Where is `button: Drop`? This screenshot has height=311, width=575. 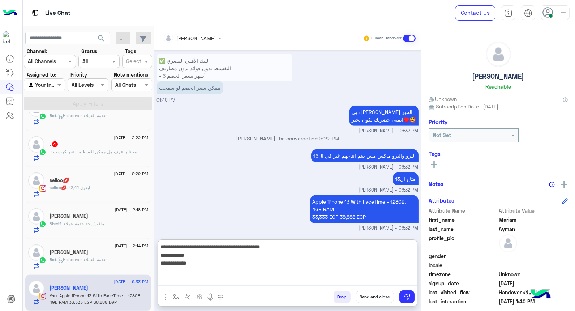 button: Drop is located at coordinates (342, 297).